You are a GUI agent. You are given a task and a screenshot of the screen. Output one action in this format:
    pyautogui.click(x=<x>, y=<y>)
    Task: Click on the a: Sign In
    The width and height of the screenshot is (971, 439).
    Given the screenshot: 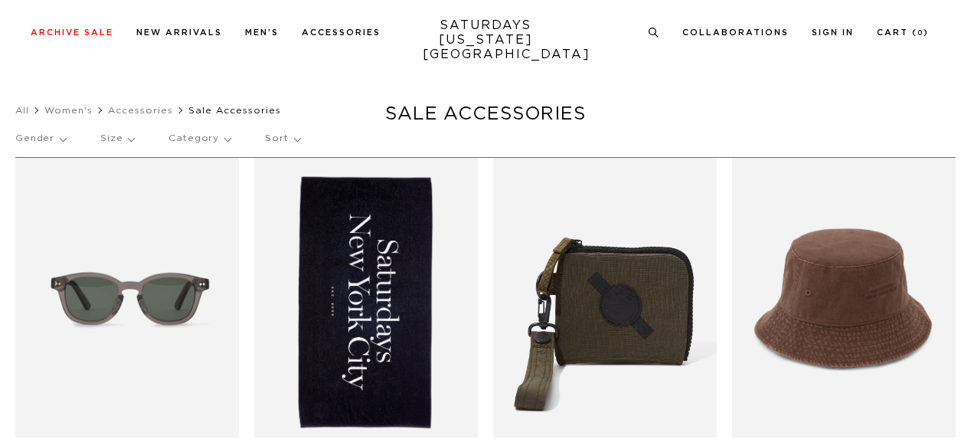 What is the action you would take?
    pyautogui.click(x=832, y=32)
    